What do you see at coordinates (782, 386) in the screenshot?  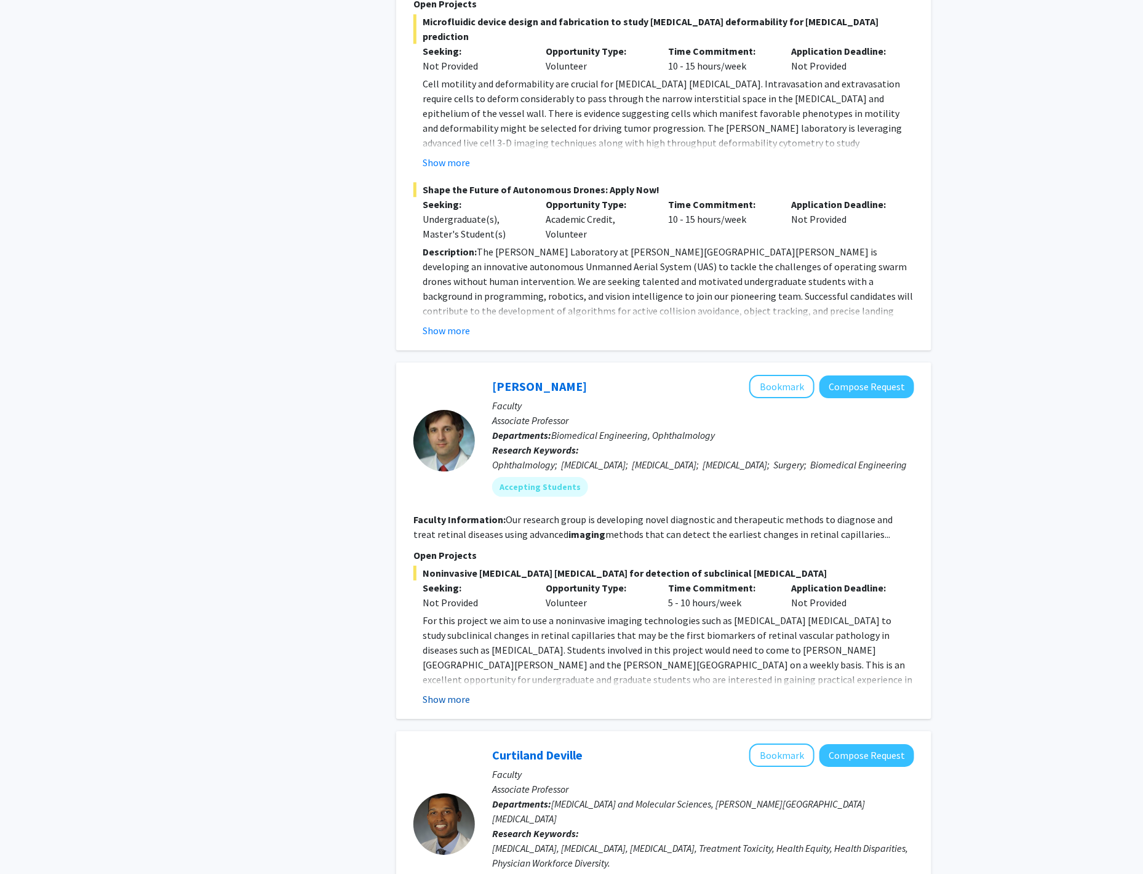 I see `button: Add Amir Kashani to Bookmarks` at bounding box center [782, 386].